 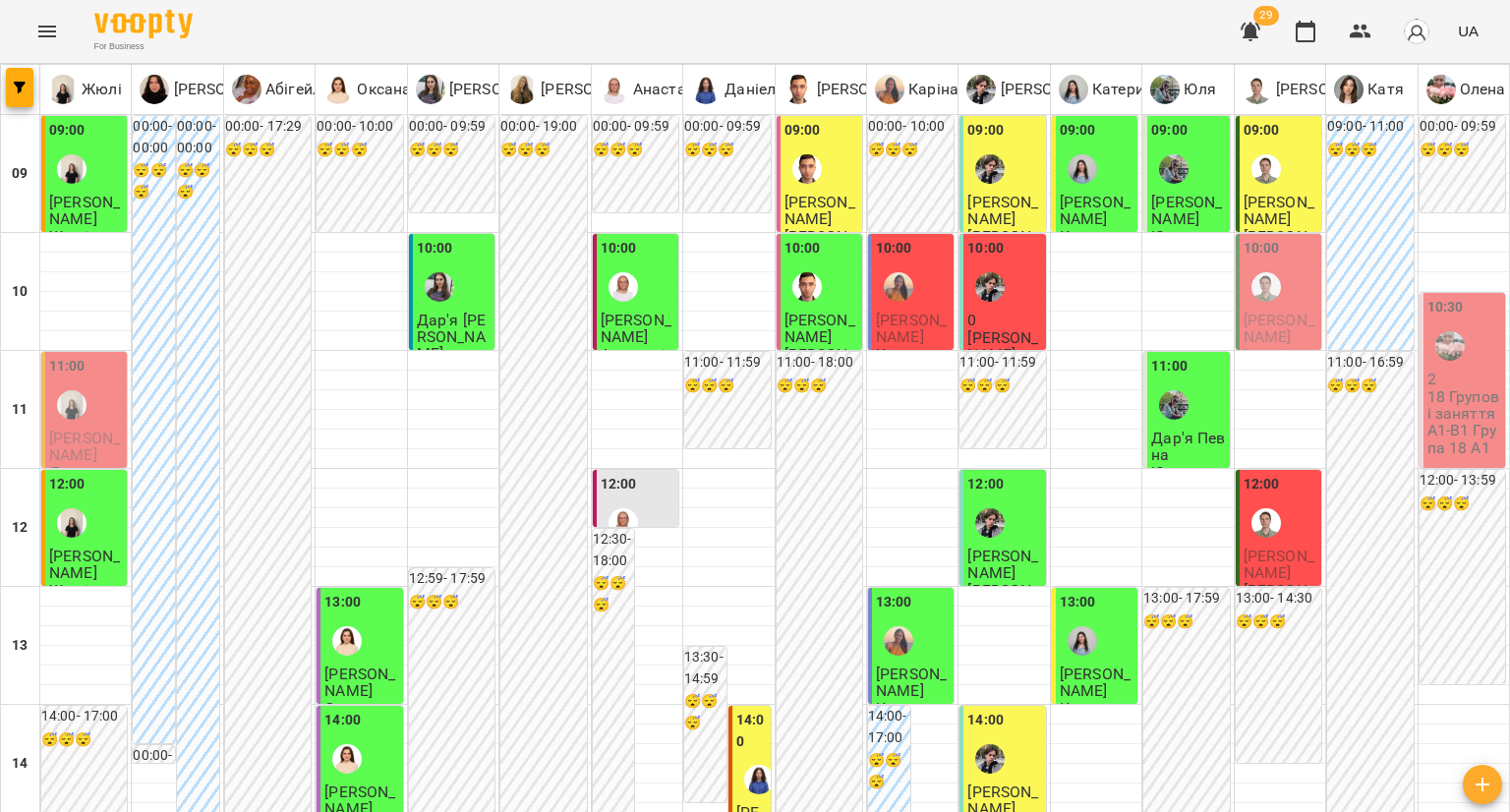 What do you see at coordinates (759, 779) in the screenshot?
I see `div: Даніела` at bounding box center [759, 779].